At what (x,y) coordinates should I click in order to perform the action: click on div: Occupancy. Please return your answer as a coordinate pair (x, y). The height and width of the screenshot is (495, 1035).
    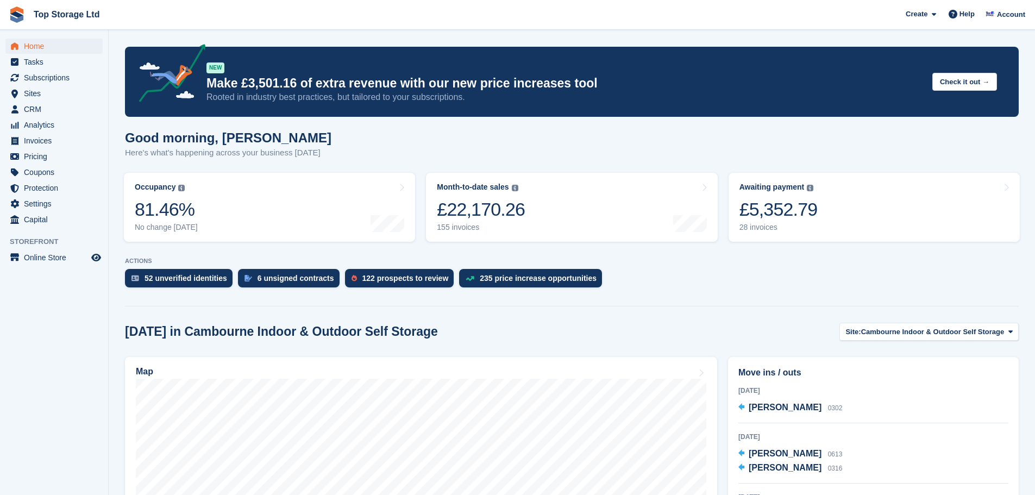
    Looking at the image, I should click on (155, 187).